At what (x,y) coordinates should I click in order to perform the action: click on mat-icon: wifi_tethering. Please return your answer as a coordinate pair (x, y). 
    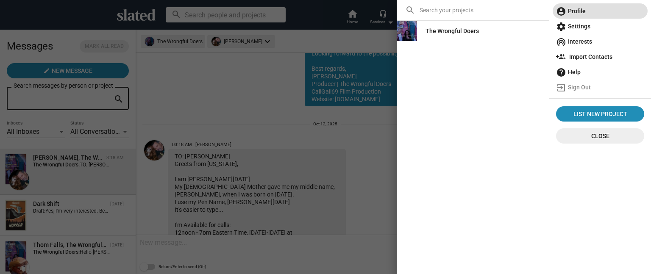
    Looking at the image, I should click on (561, 42).